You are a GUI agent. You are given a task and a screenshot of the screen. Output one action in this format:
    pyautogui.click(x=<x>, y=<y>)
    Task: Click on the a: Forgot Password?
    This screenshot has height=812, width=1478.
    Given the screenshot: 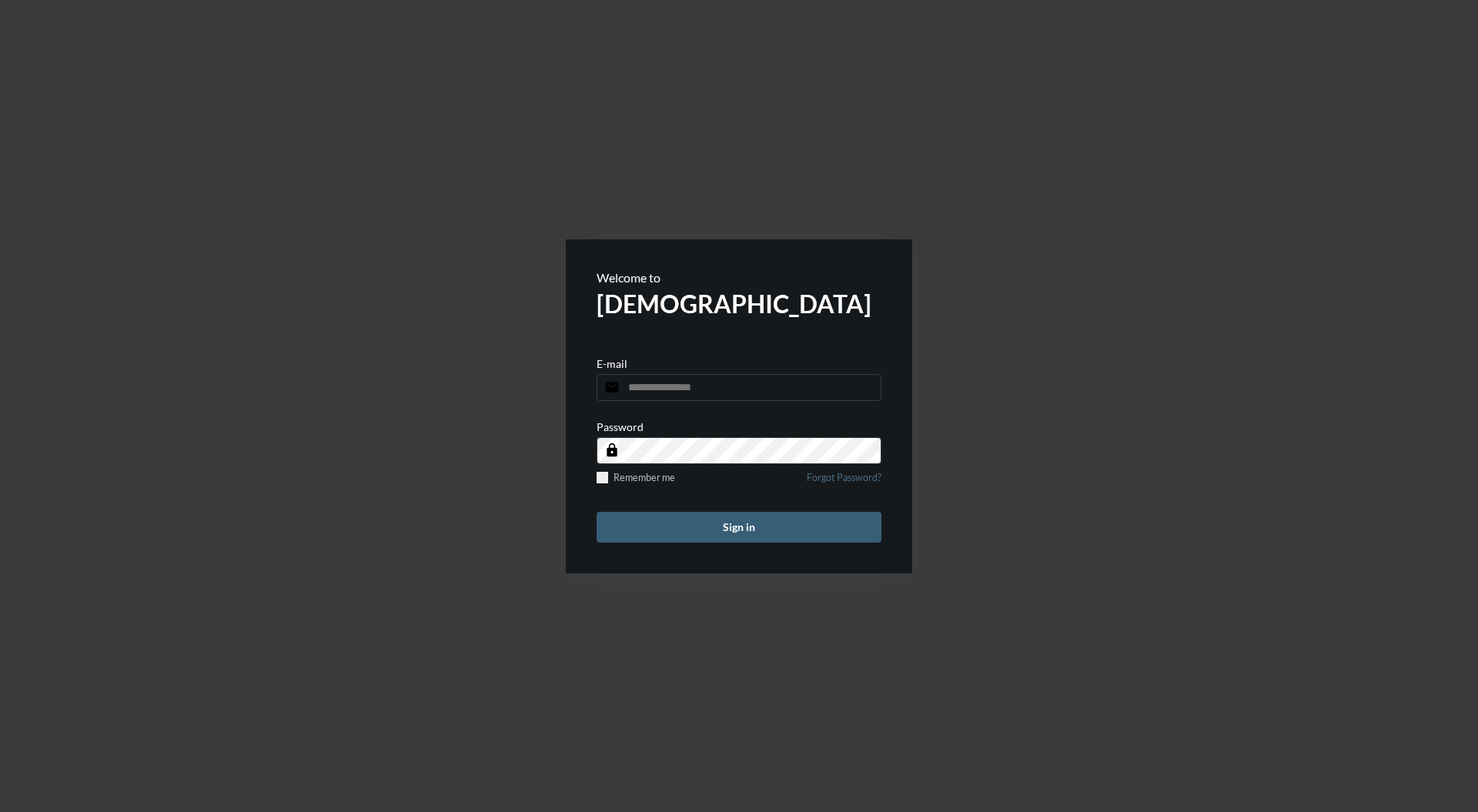 What is the action you would take?
    pyautogui.click(x=843, y=482)
    